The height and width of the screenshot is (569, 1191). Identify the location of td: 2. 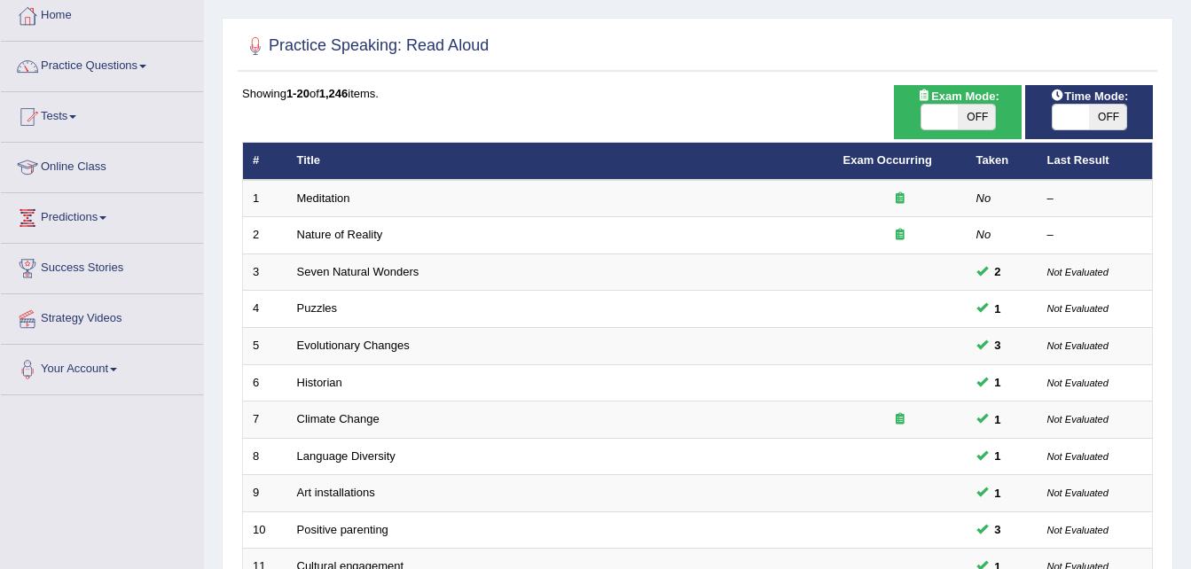
(265, 236).